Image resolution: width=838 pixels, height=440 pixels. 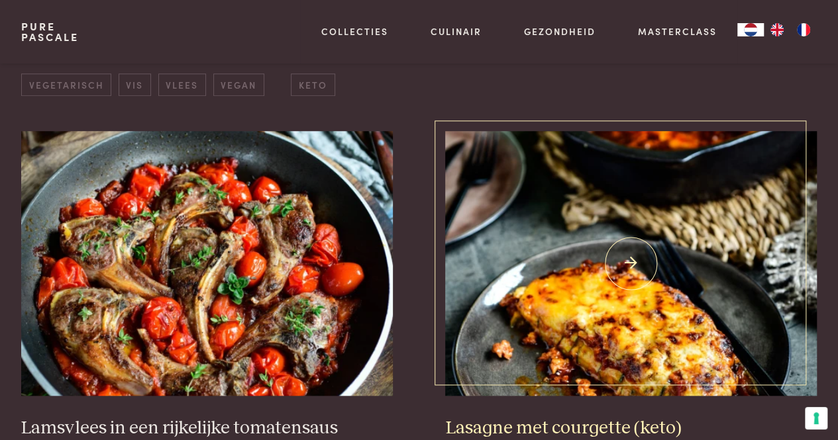 I want to click on h3: Lasagne met courgette (keto), so click(x=631, y=429).